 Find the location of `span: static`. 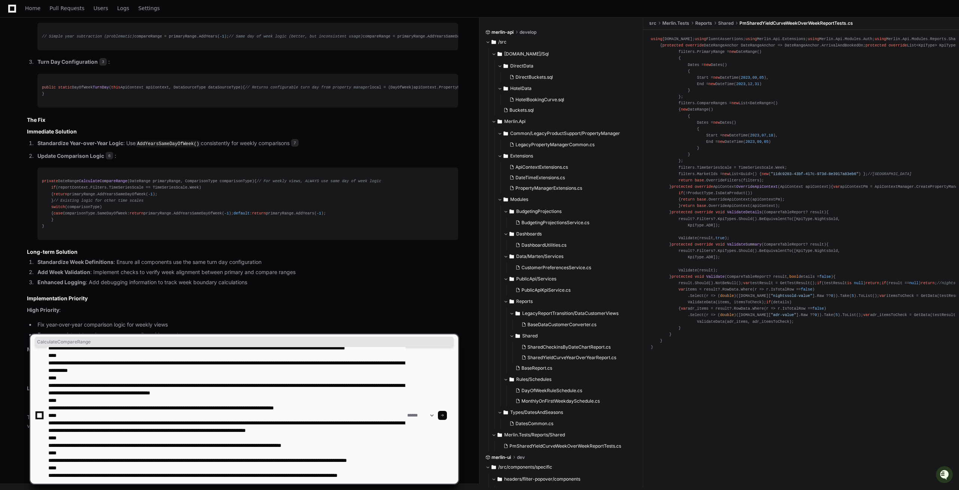

span: static is located at coordinates (65, 87).